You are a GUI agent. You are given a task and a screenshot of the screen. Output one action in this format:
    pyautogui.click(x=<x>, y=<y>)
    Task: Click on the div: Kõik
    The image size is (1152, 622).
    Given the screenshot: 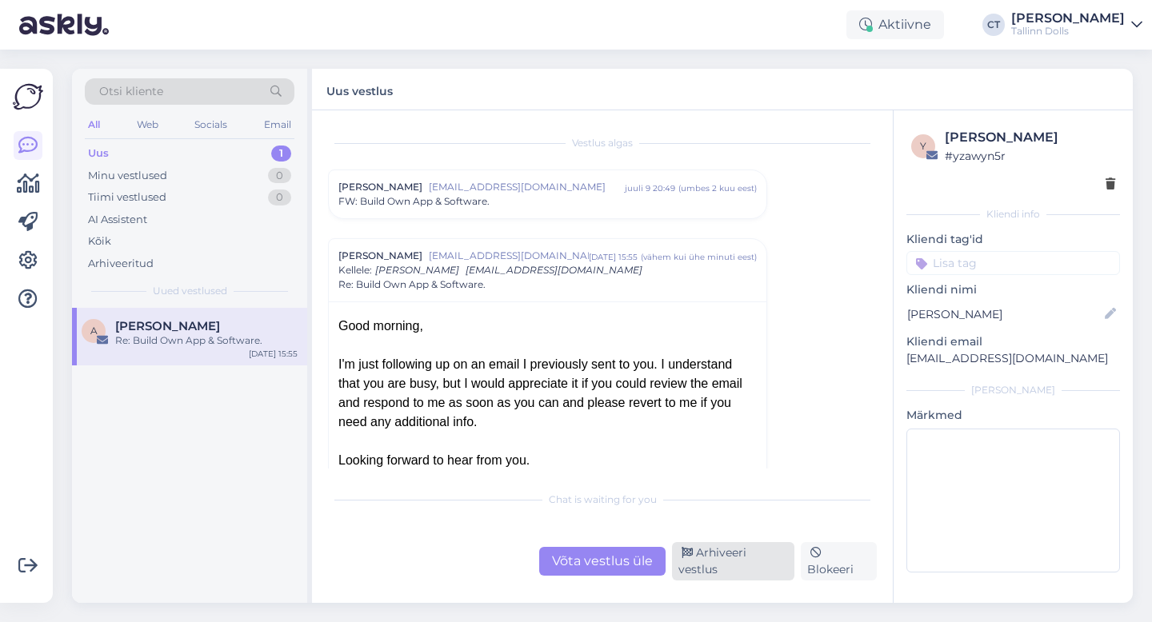 What is the action you would take?
    pyautogui.click(x=99, y=242)
    